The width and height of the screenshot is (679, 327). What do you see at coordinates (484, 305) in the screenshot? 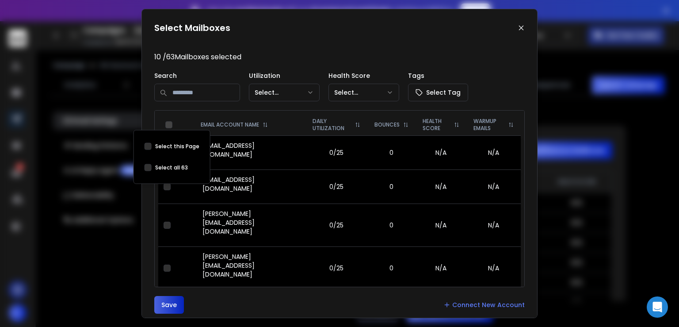
I see `a: Connect New Account` at bounding box center [484, 305].